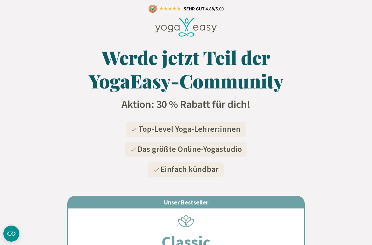  What do you see at coordinates (190, 149) in the screenshot?
I see `span: Das größte Online-Yogastudio` at bounding box center [190, 149].